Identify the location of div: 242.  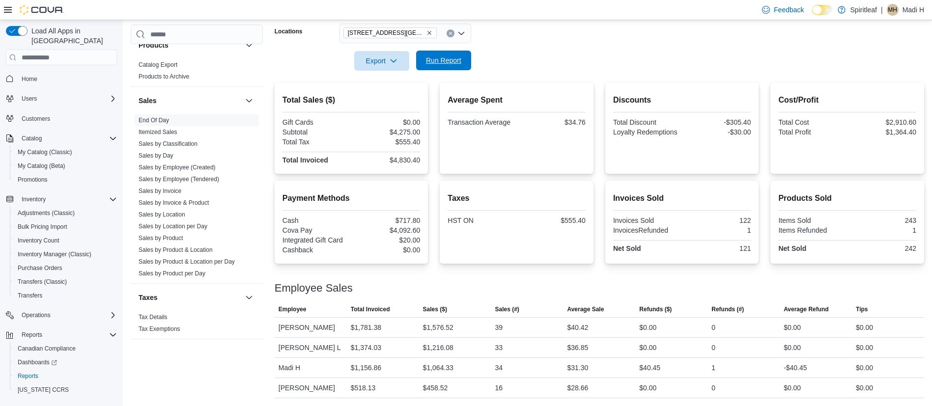
(883, 249).